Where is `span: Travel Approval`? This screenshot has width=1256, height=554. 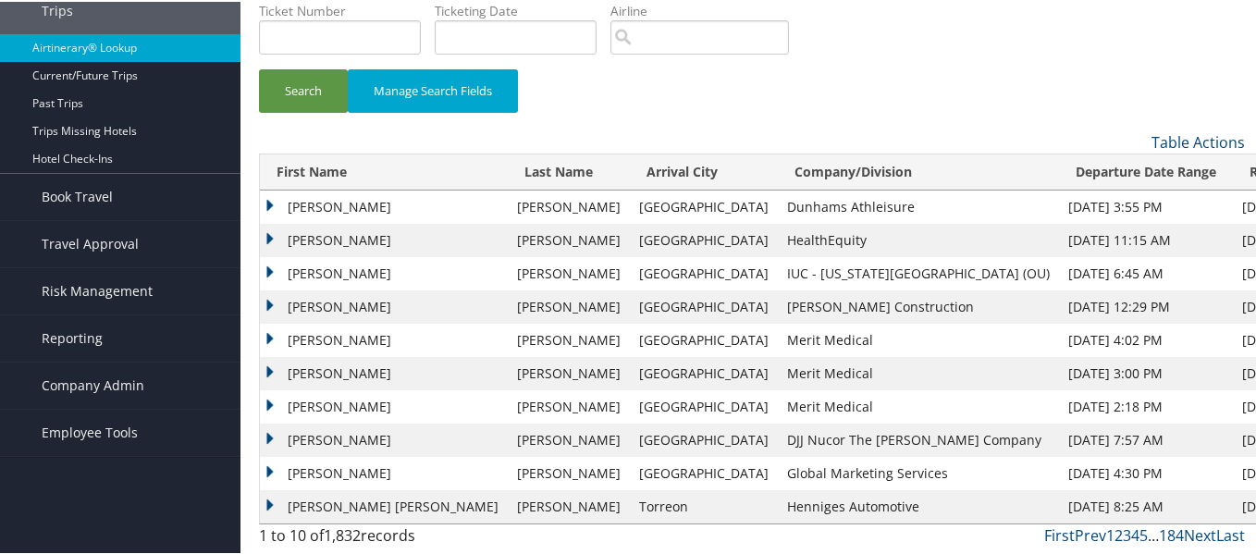
span: Travel Approval is located at coordinates (90, 242).